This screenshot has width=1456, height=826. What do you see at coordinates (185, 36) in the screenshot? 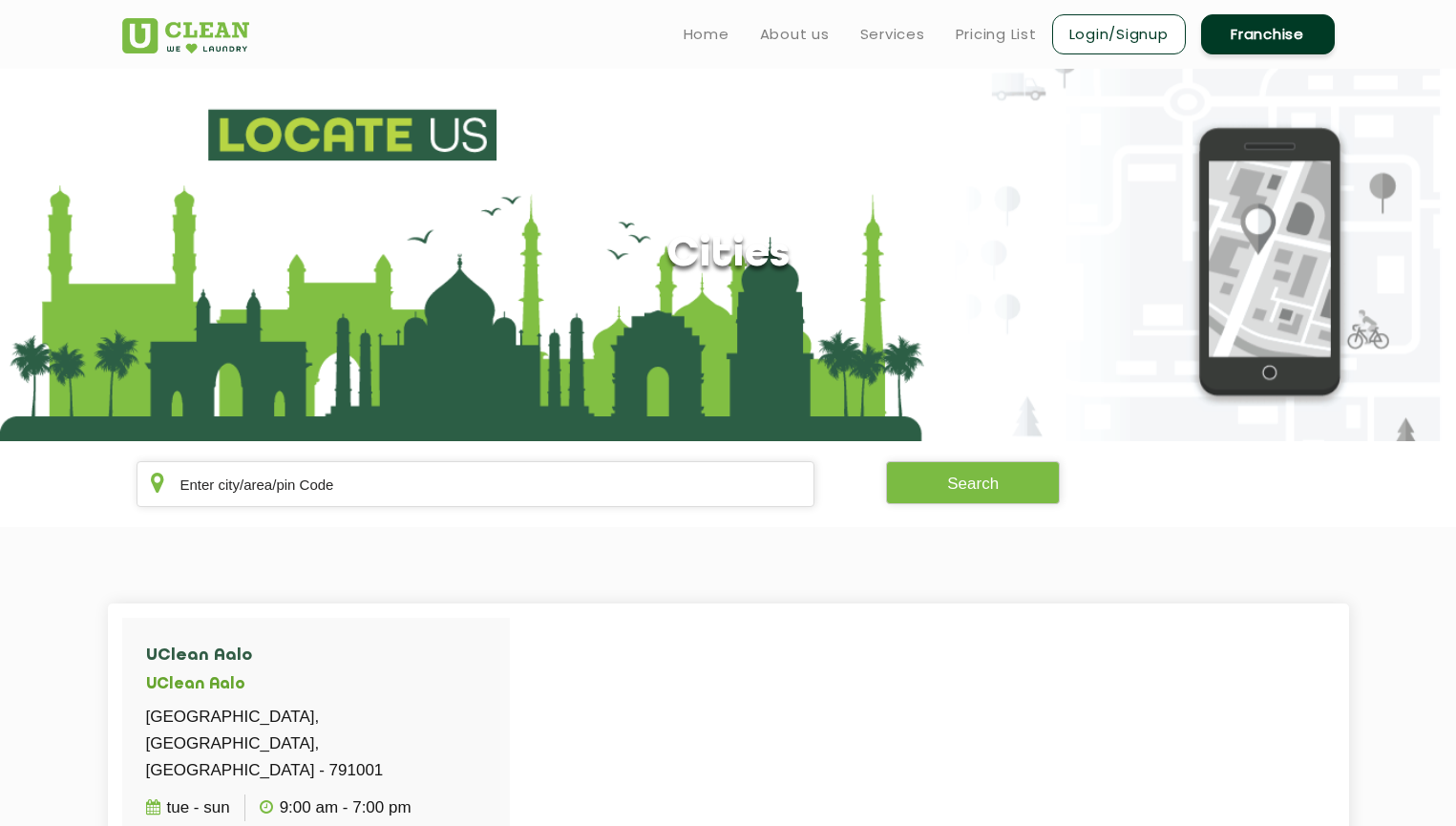
I see `img: UClean Laundry and Dry Cleaning` at bounding box center [185, 36].